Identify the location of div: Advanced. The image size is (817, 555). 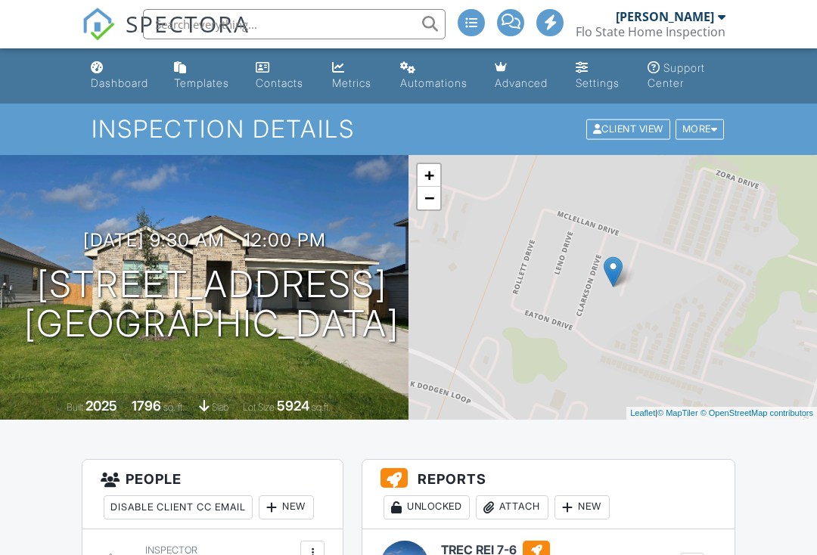
(521, 82).